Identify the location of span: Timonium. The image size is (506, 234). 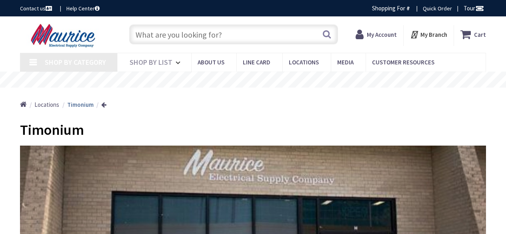
(52, 130).